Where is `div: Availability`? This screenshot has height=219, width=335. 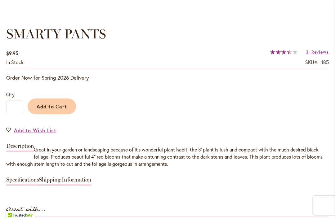
div: Availability is located at coordinates (15, 62).